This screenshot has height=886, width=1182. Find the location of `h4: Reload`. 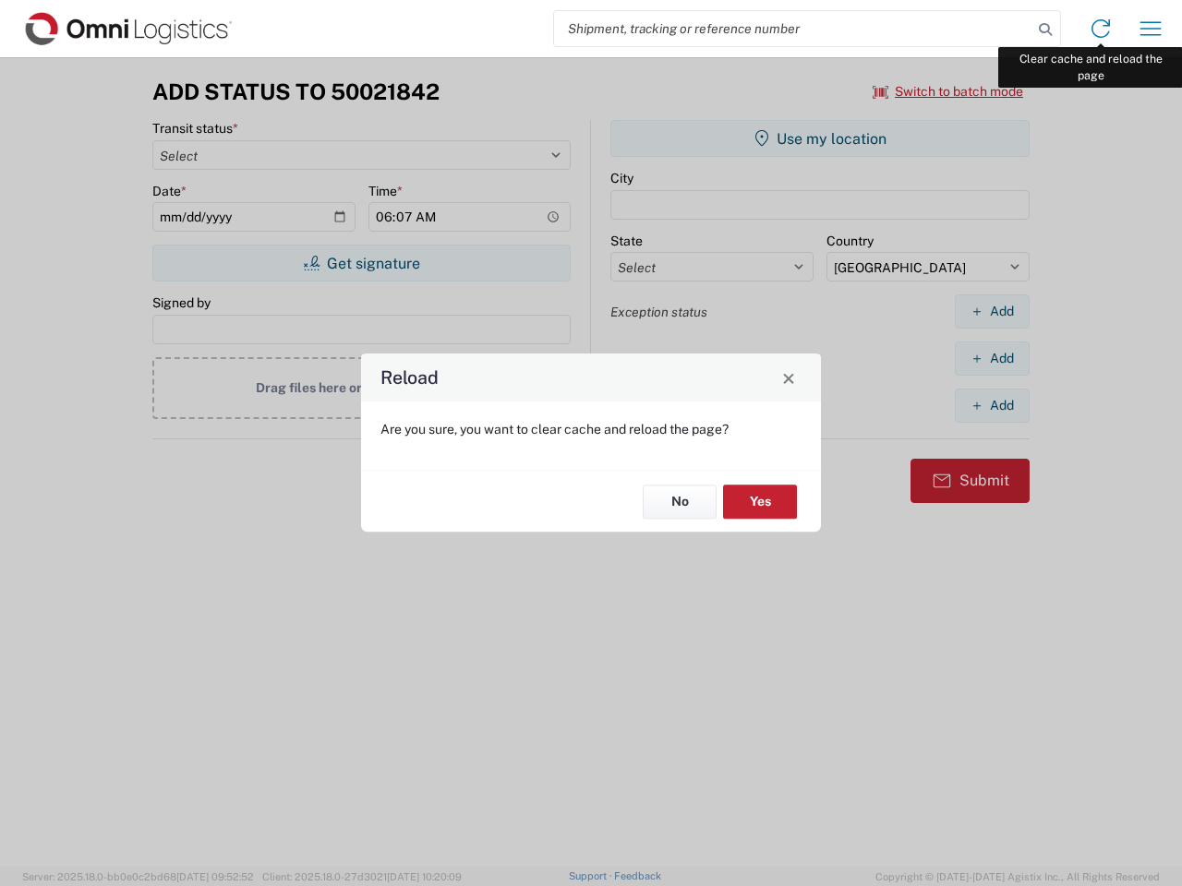

h4: Reload is located at coordinates (409, 378).